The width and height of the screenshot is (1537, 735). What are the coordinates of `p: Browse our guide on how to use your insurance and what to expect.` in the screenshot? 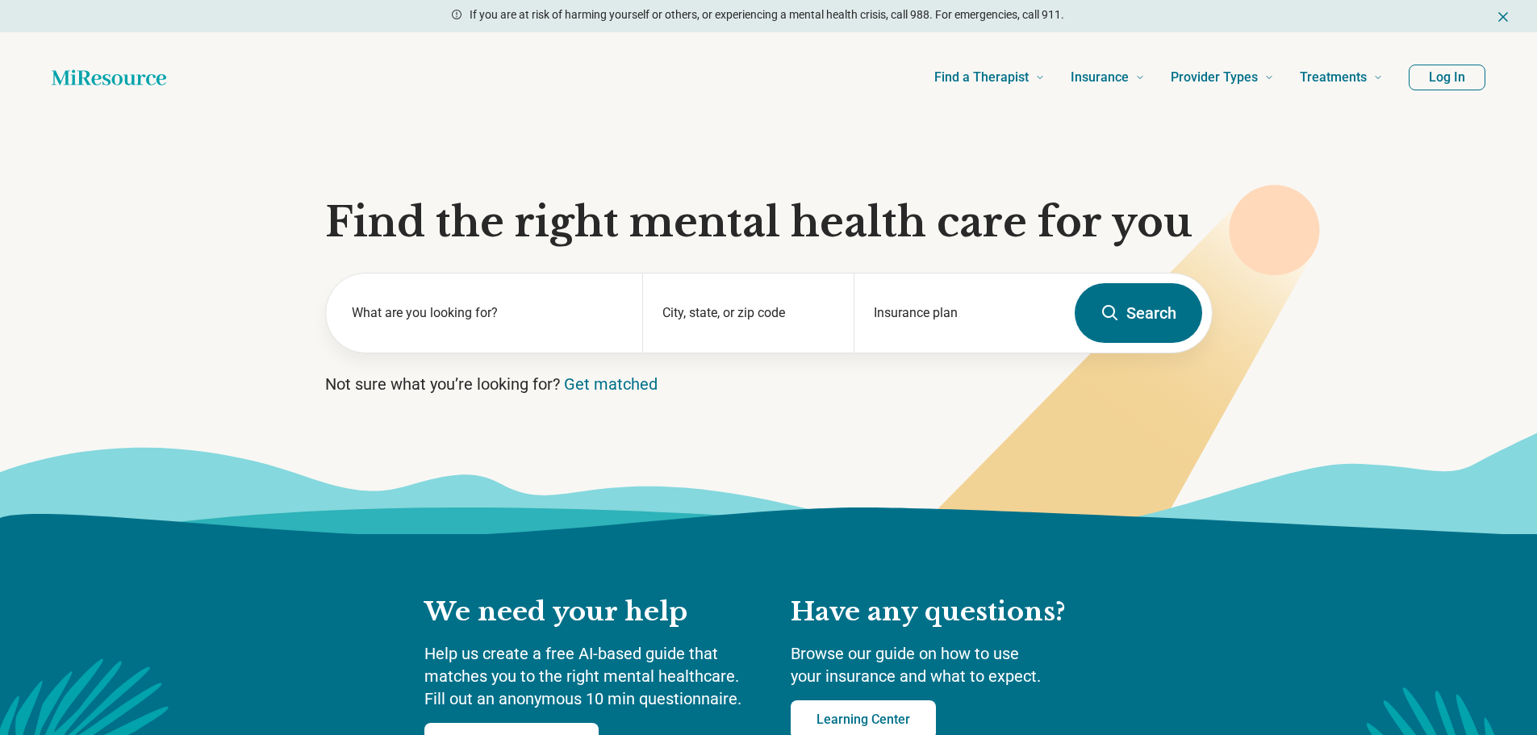 It's located at (952, 665).